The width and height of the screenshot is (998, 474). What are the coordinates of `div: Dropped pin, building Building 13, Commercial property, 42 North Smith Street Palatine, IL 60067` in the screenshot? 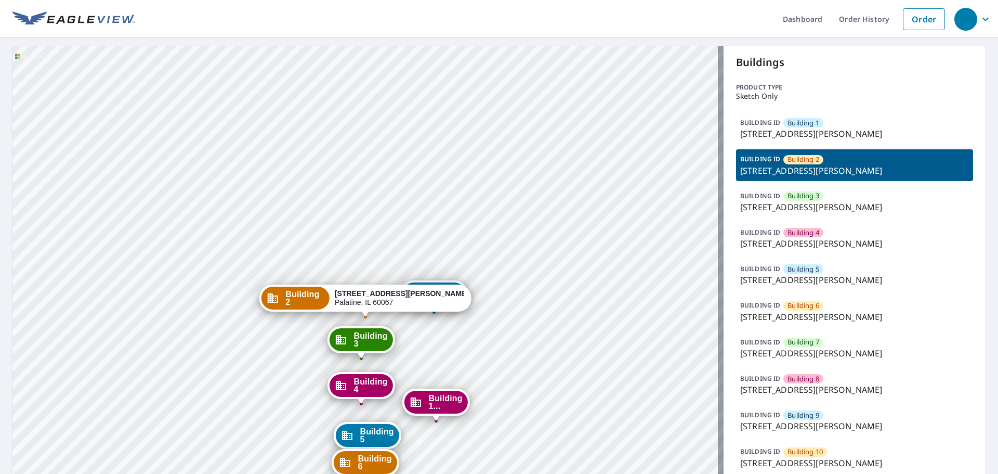 It's located at (434, 296).